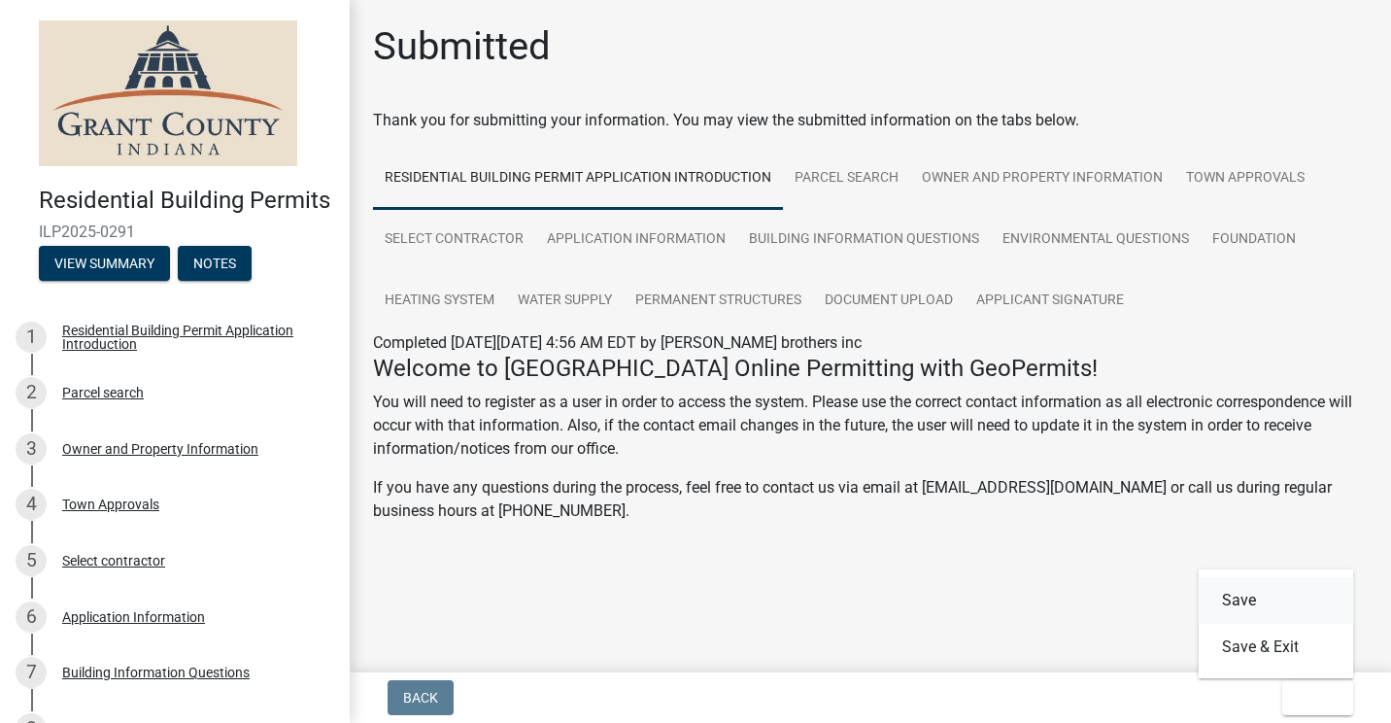  What do you see at coordinates (215, 263) in the screenshot?
I see `button: Notes` at bounding box center [215, 263].